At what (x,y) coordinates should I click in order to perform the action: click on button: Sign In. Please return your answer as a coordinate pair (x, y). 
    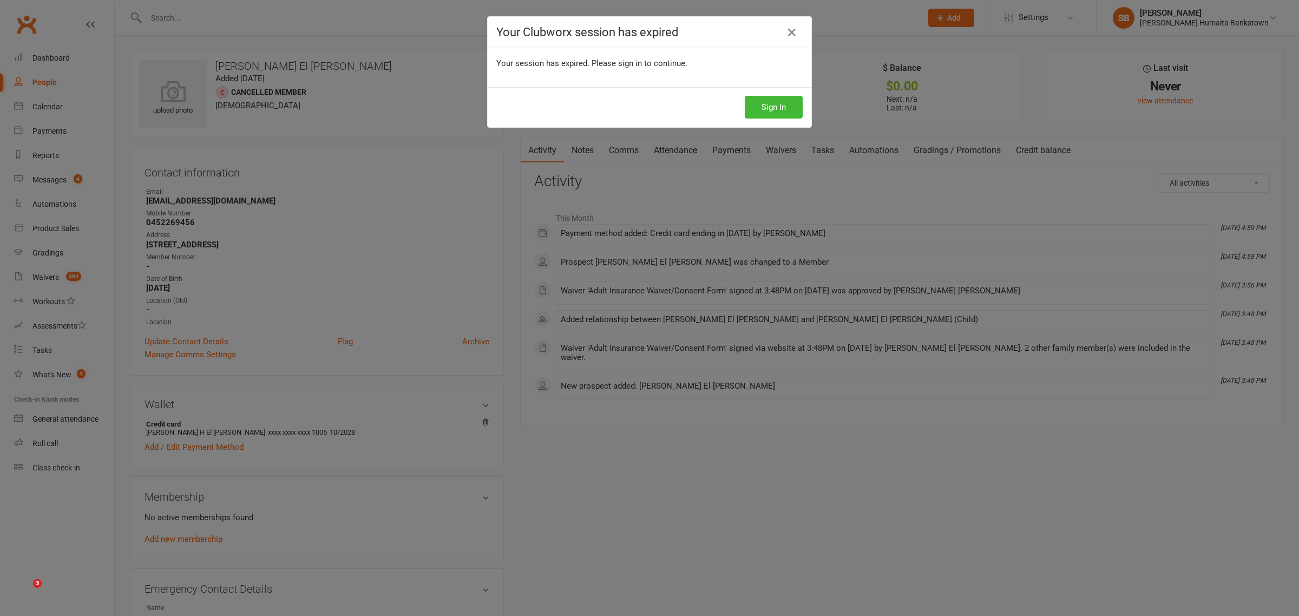
    Looking at the image, I should click on (773, 107).